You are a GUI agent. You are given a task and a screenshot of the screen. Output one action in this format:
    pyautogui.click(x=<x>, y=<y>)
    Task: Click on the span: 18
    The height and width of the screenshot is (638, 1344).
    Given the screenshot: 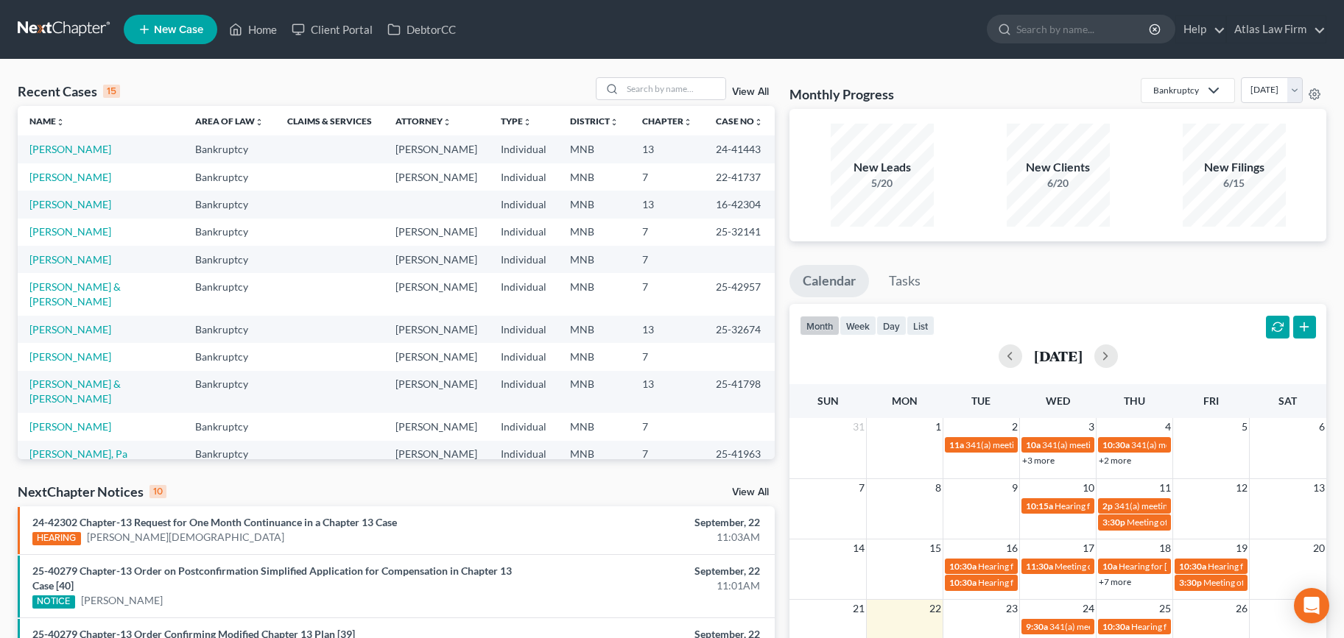 What is the action you would take?
    pyautogui.click(x=1165, y=548)
    